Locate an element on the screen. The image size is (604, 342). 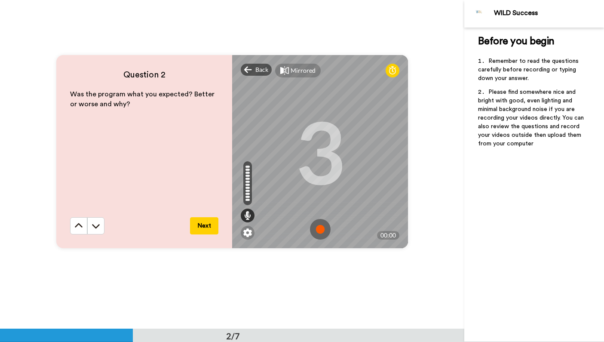
span: Before you begin is located at coordinates (516, 41).